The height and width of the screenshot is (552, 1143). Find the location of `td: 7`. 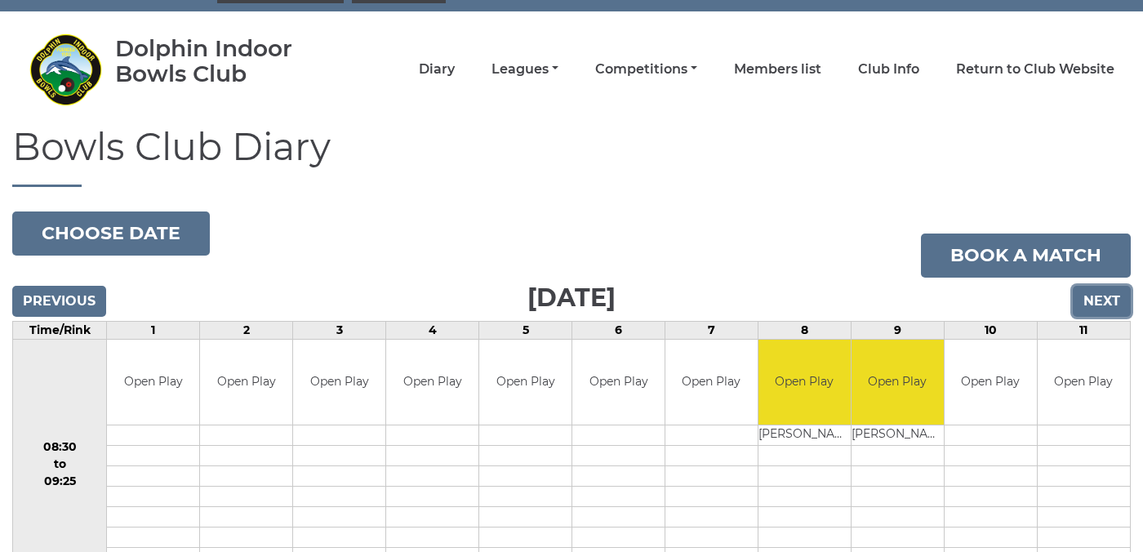

td: 7 is located at coordinates (712, 330).